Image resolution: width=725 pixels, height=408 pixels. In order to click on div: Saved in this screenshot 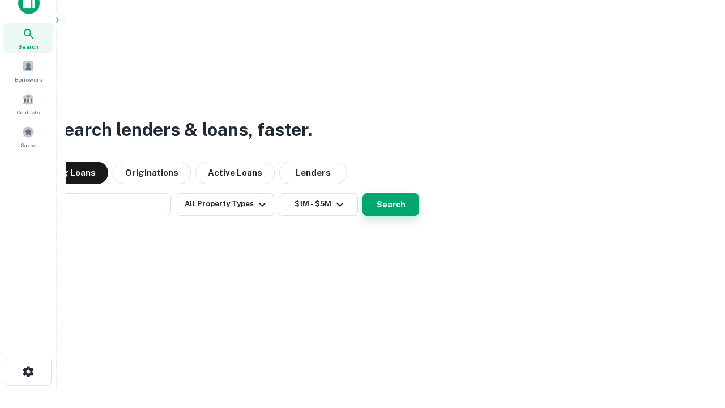, I will do `click(28, 137)`.